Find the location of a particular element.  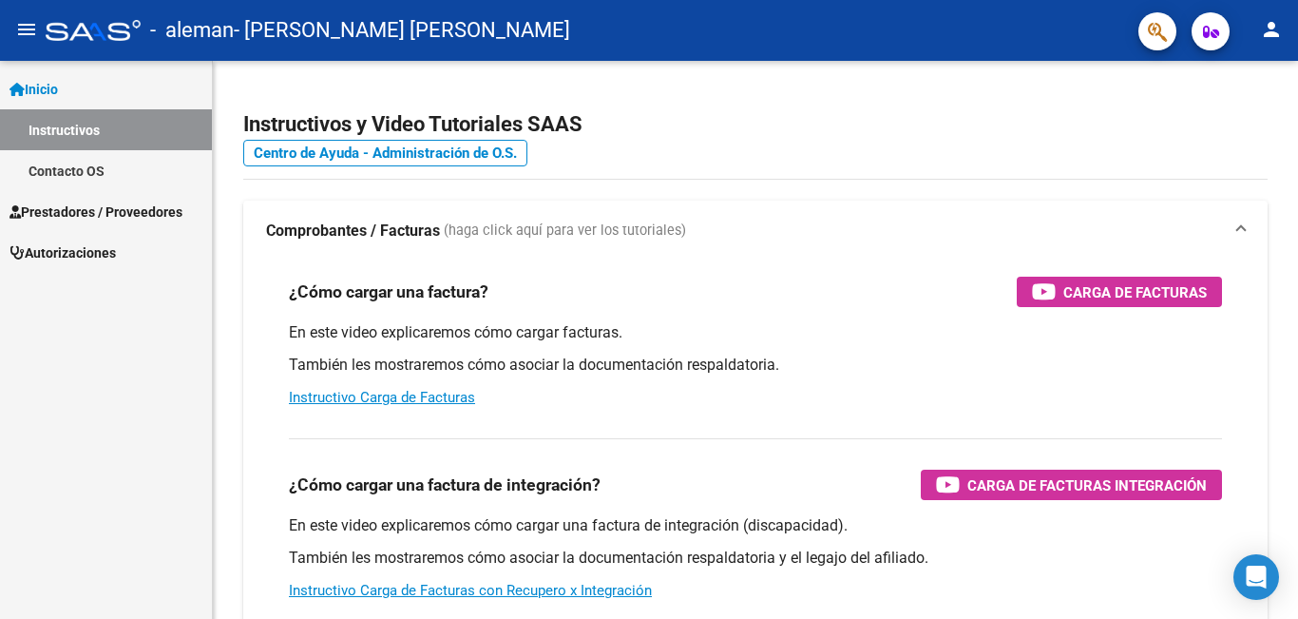

a: Instructivo Carga de Facturas is located at coordinates (382, 397).